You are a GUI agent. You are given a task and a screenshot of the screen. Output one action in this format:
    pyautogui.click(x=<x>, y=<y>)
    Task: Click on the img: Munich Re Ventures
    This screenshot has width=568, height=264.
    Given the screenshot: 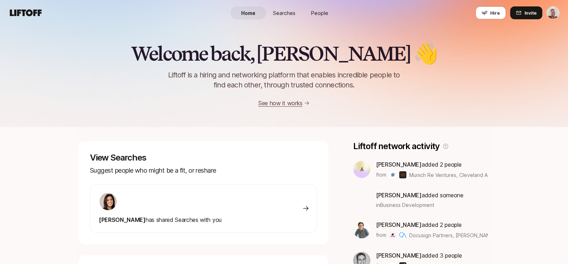 What is the action you would take?
    pyautogui.click(x=393, y=175)
    